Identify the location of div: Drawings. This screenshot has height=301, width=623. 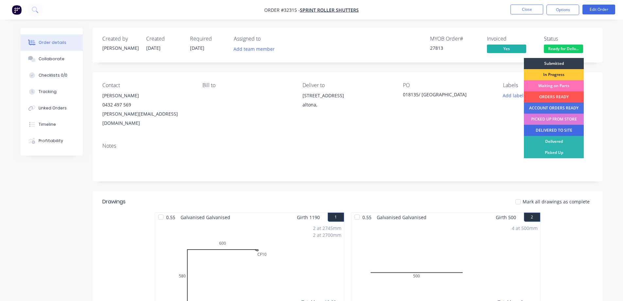
(114, 202).